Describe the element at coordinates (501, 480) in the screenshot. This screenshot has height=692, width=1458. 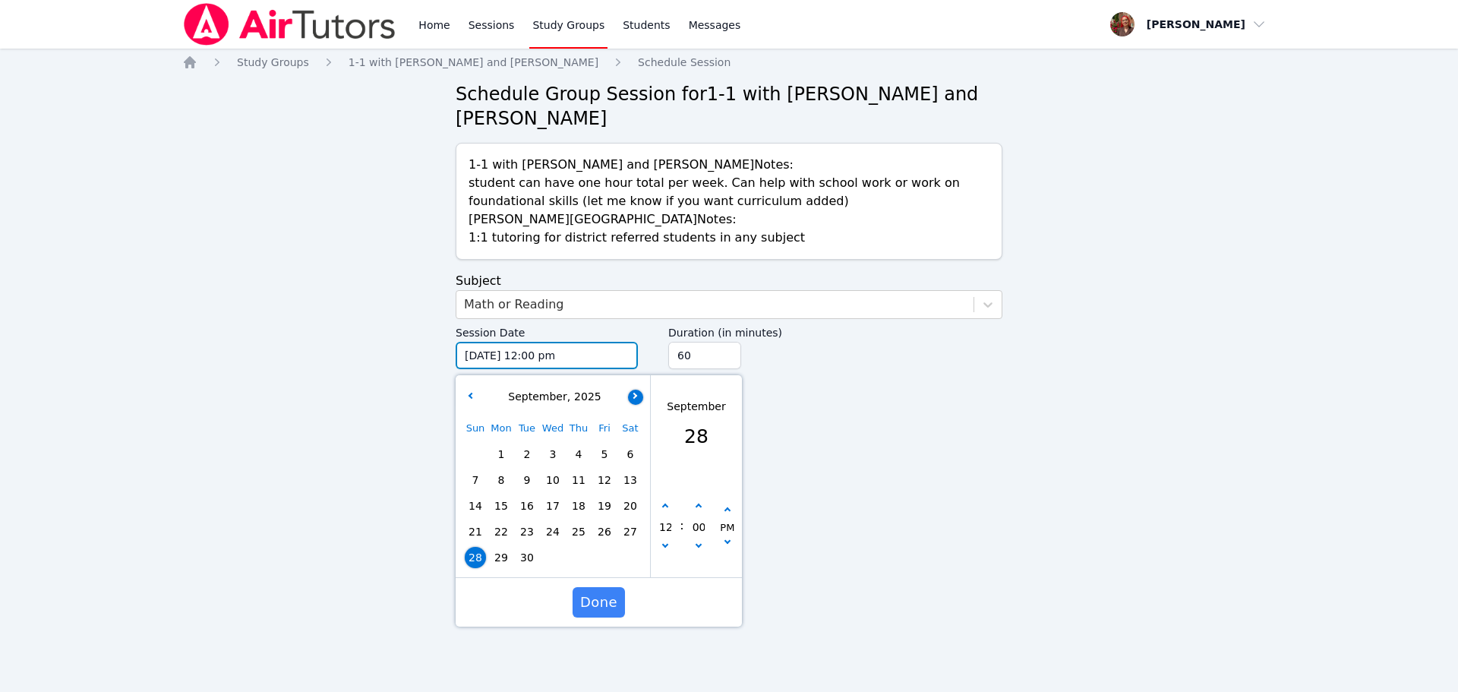
I see `div: Choose Monday September 08 of 2025` at that location.